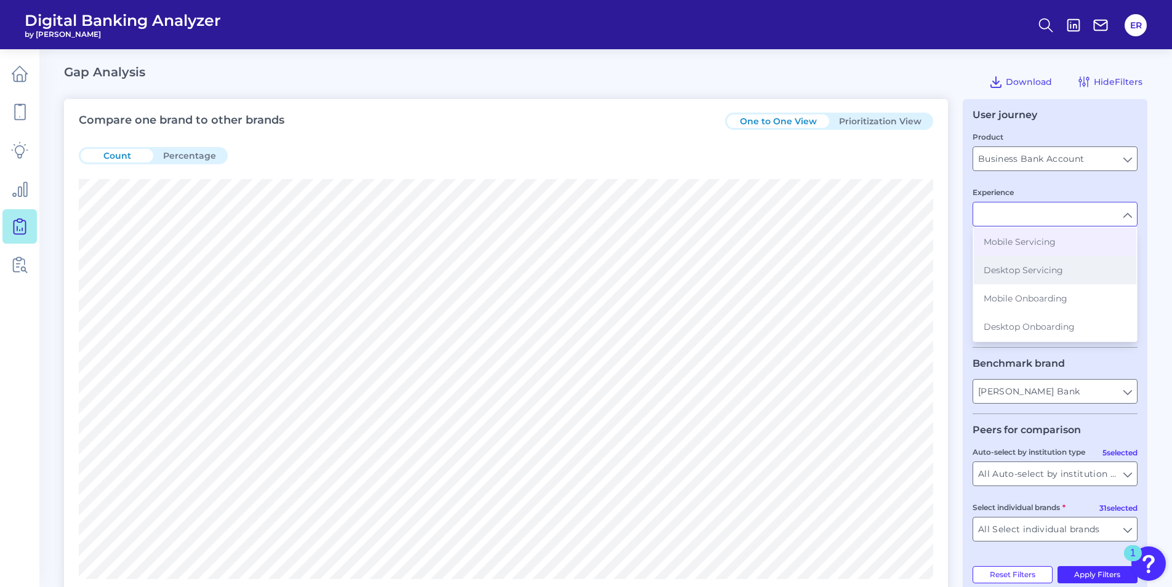 The image size is (1172, 587). Describe the element at coordinates (1013, 575) in the screenshot. I see `button: Reset Filters` at that location.